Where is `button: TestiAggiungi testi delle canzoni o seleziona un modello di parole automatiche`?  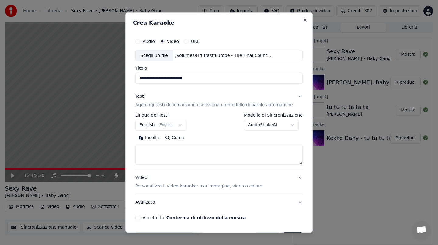 button: TestiAggiungi testi delle canzoni o seleziona un modello di parole automatiche is located at coordinates (219, 101).